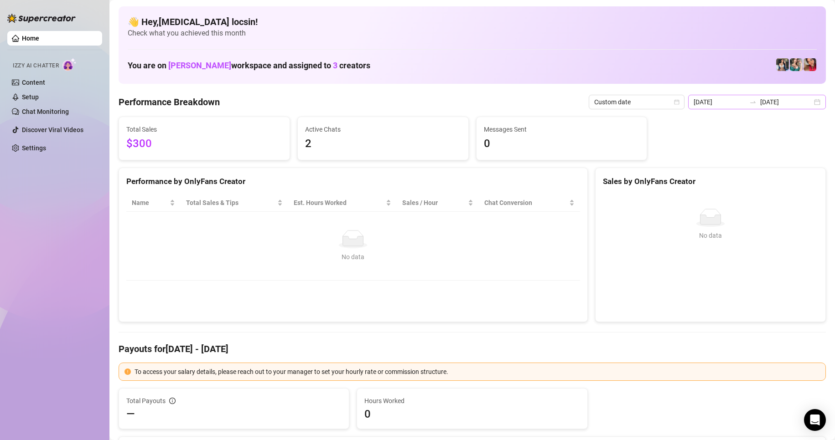  Describe the element at coordinates (36, 66) in the screenshot. I see `span: Izzy AI Chatter` at that location.